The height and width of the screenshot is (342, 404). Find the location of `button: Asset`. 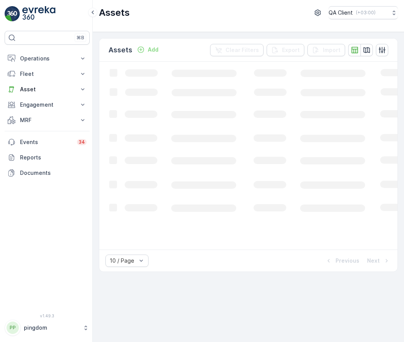

button: Asset is located at coordinates (47, 89).